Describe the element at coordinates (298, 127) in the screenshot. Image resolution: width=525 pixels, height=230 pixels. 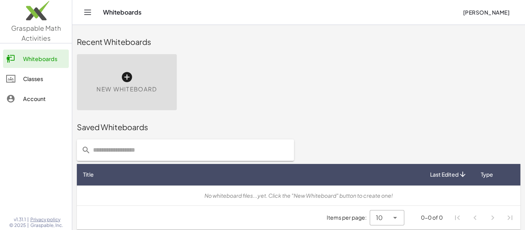
I see `div: Saved Whiteboards` at that location.